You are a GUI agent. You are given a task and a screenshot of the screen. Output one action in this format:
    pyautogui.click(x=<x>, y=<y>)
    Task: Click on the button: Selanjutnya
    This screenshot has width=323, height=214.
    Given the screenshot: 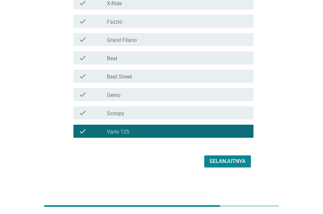 What is the action you would take?
    pyautogui.click(x=227, y=162)
    